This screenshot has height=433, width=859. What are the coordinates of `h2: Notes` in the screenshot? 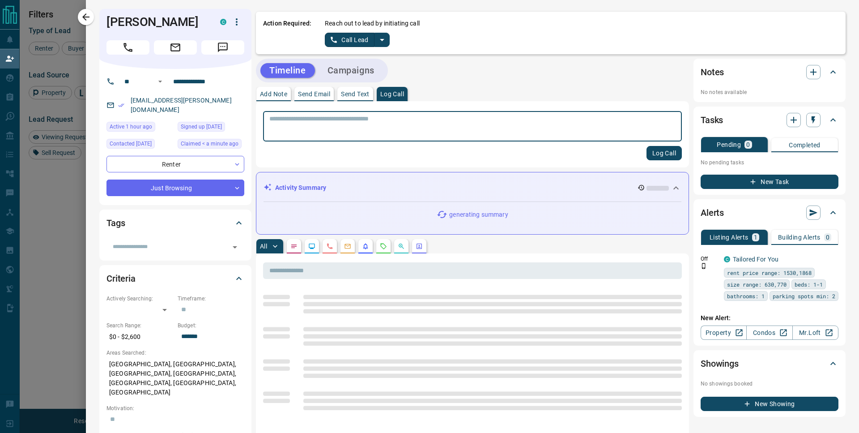 It's located at (712, 72).